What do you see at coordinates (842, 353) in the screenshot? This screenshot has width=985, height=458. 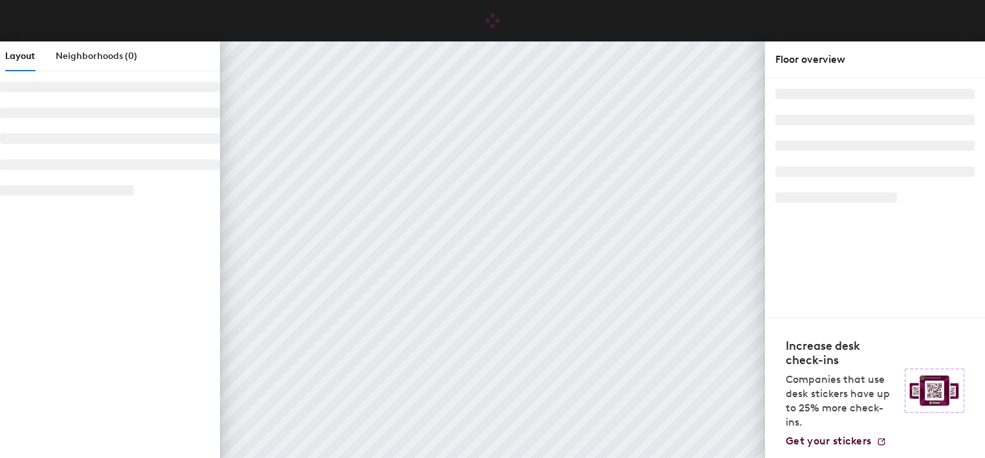 I see `h4: Increase desk check-ins` at bounding box center [842, 353].